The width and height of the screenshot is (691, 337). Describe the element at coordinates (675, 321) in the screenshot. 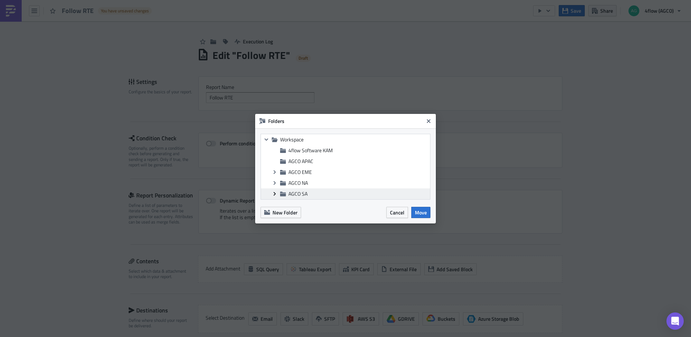

I see `div: Open Intercom Messenger` at that location.